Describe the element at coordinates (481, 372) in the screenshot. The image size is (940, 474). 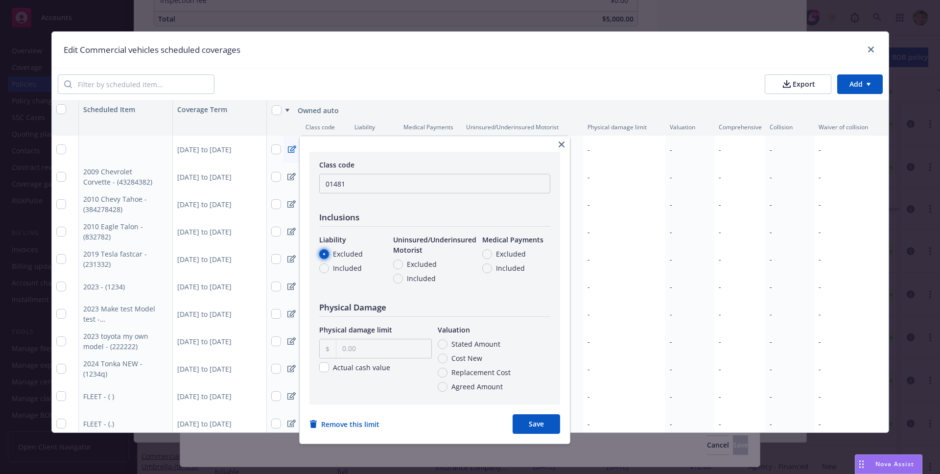
I see `span: Replacement Cost` at that location.